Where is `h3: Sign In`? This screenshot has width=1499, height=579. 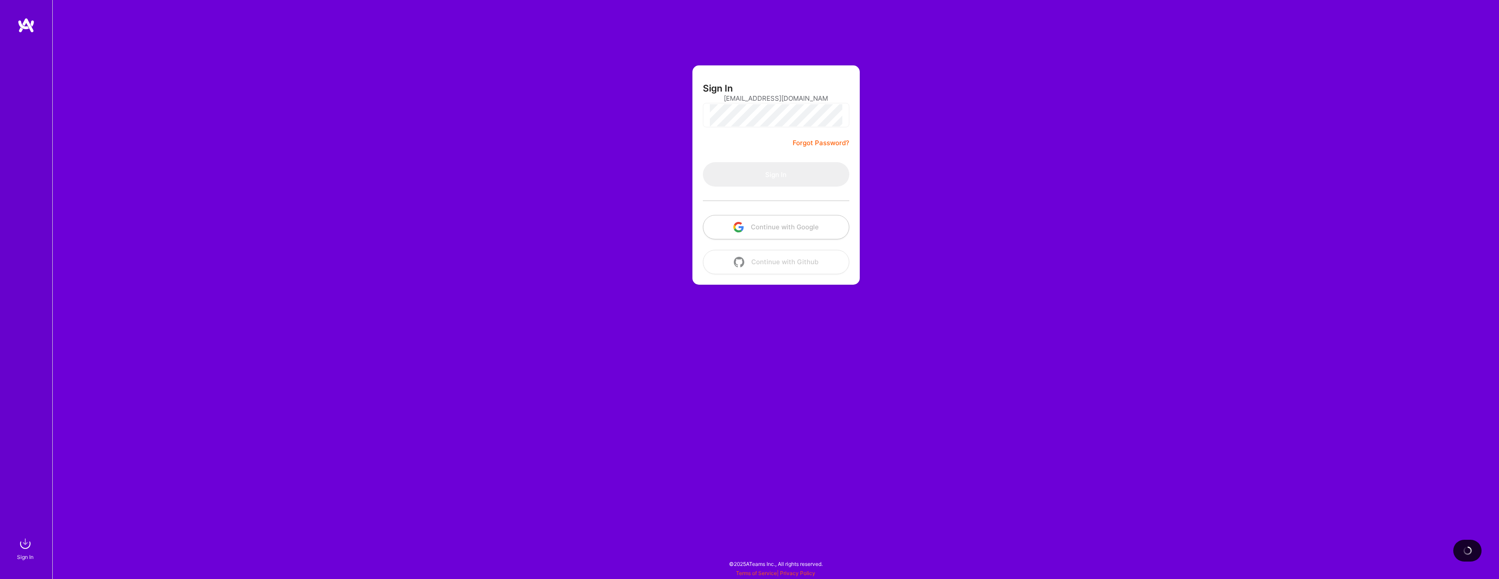
h3: Sign In is located at coordinates (718, 88).